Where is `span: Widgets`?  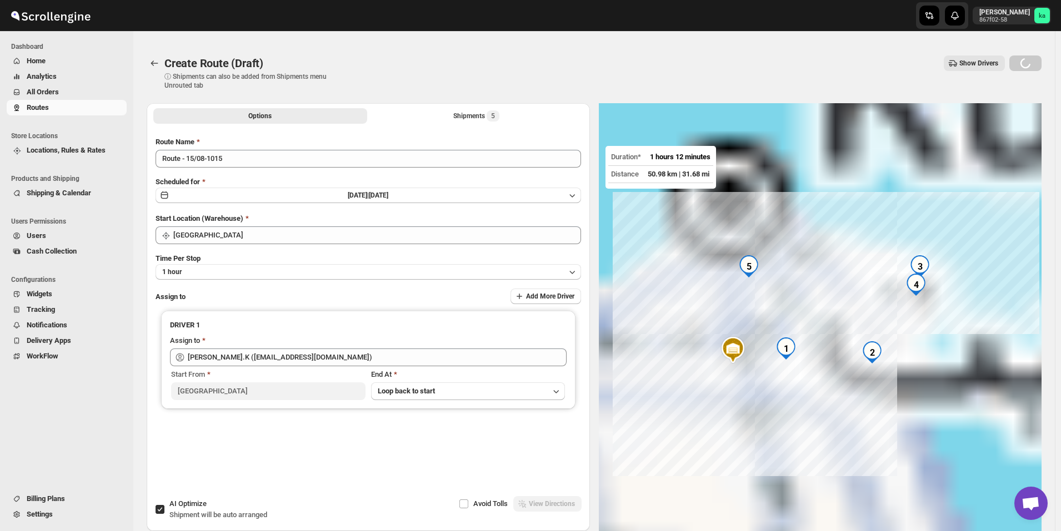
span: Widgets is located at coordinates (39, 294).